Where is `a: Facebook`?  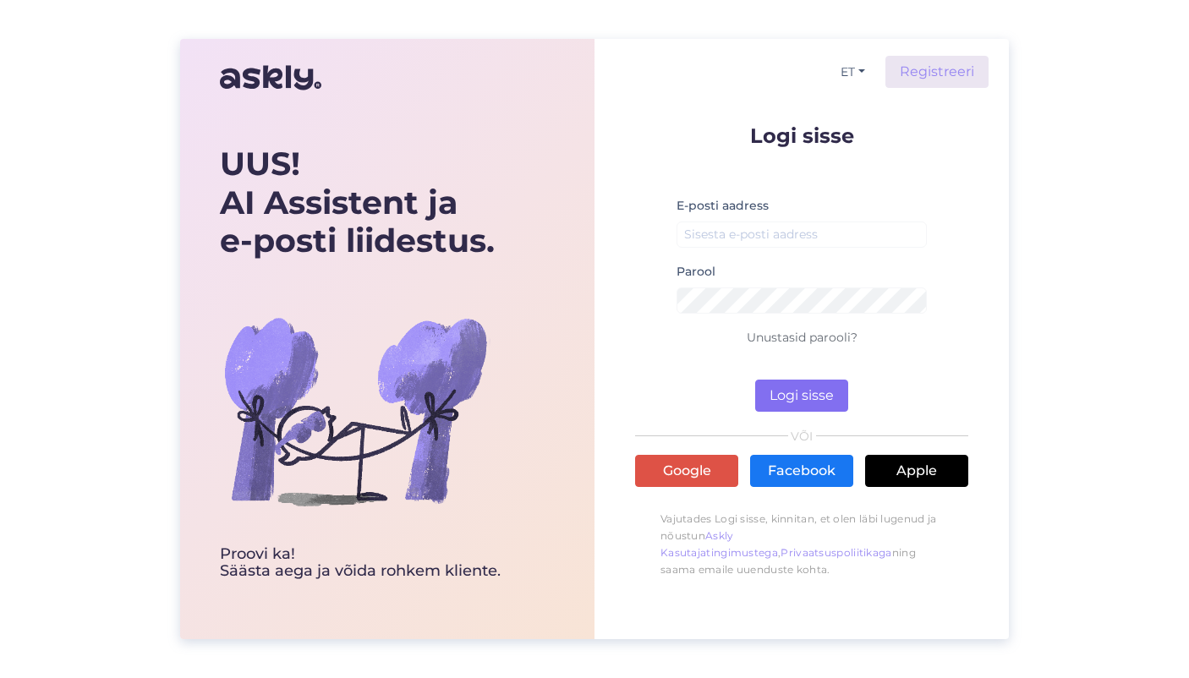
a: Facebook is located at coordinates (802, 471).